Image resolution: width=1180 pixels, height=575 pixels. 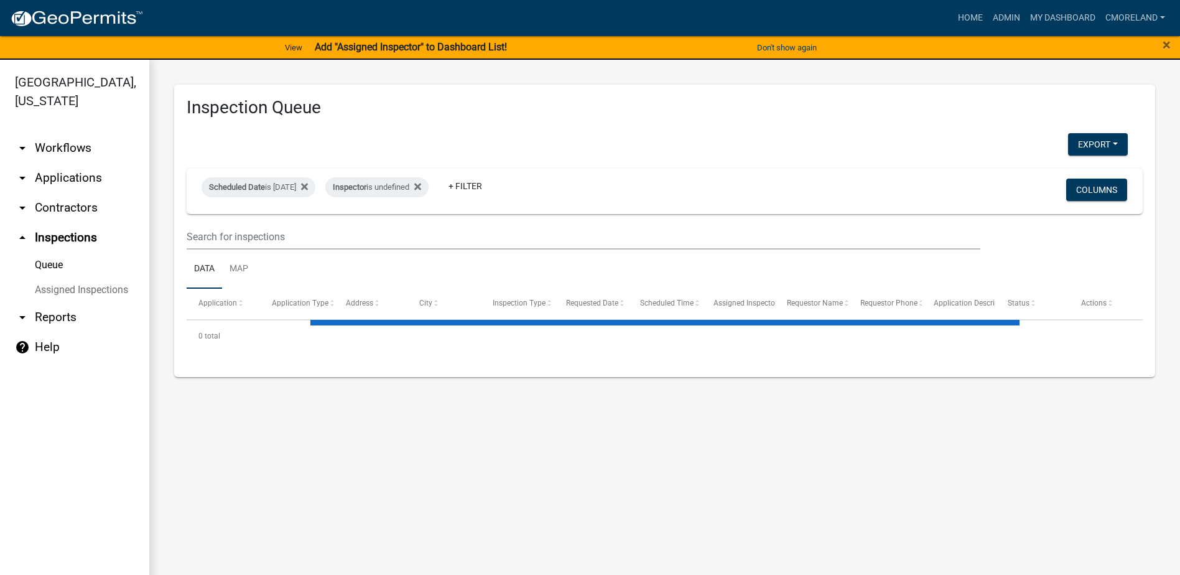 What do you see at coordinates (223, 304) in the screenshot?
I see `datatable-header-cell: Application` at bounding box center [223, 304].